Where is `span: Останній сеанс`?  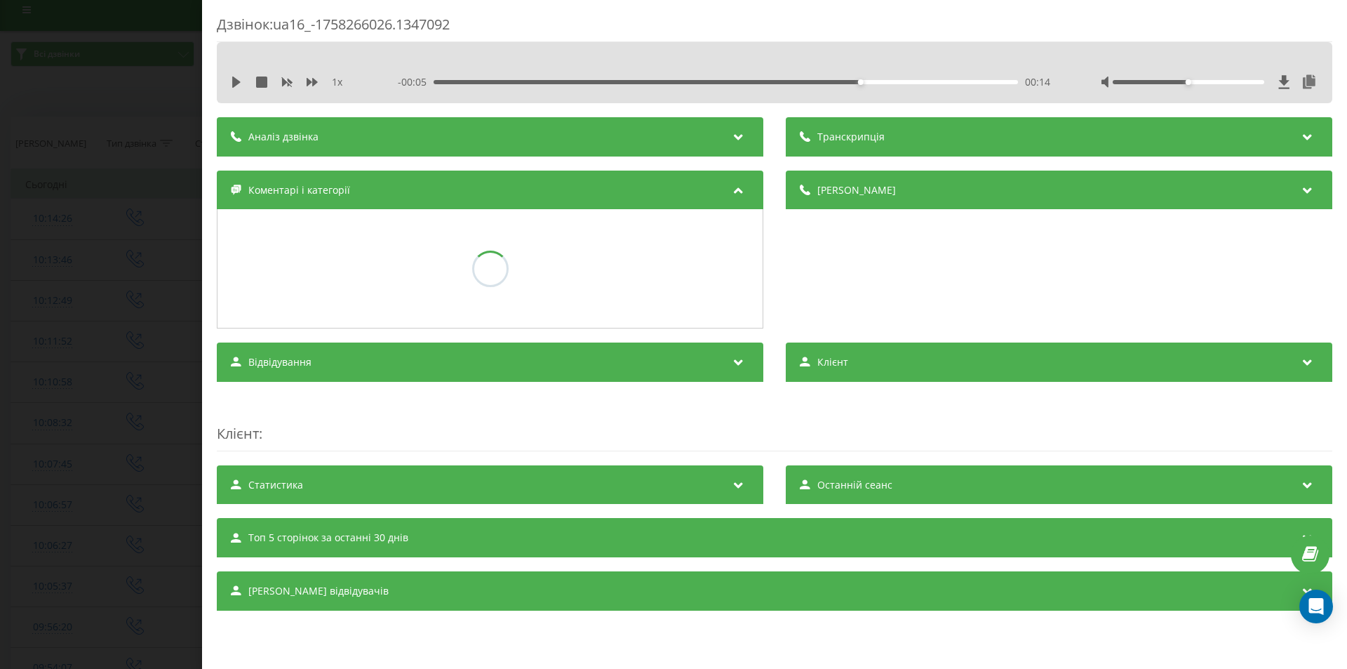 span: Останній сеанс is located at coordinates (855, 485).